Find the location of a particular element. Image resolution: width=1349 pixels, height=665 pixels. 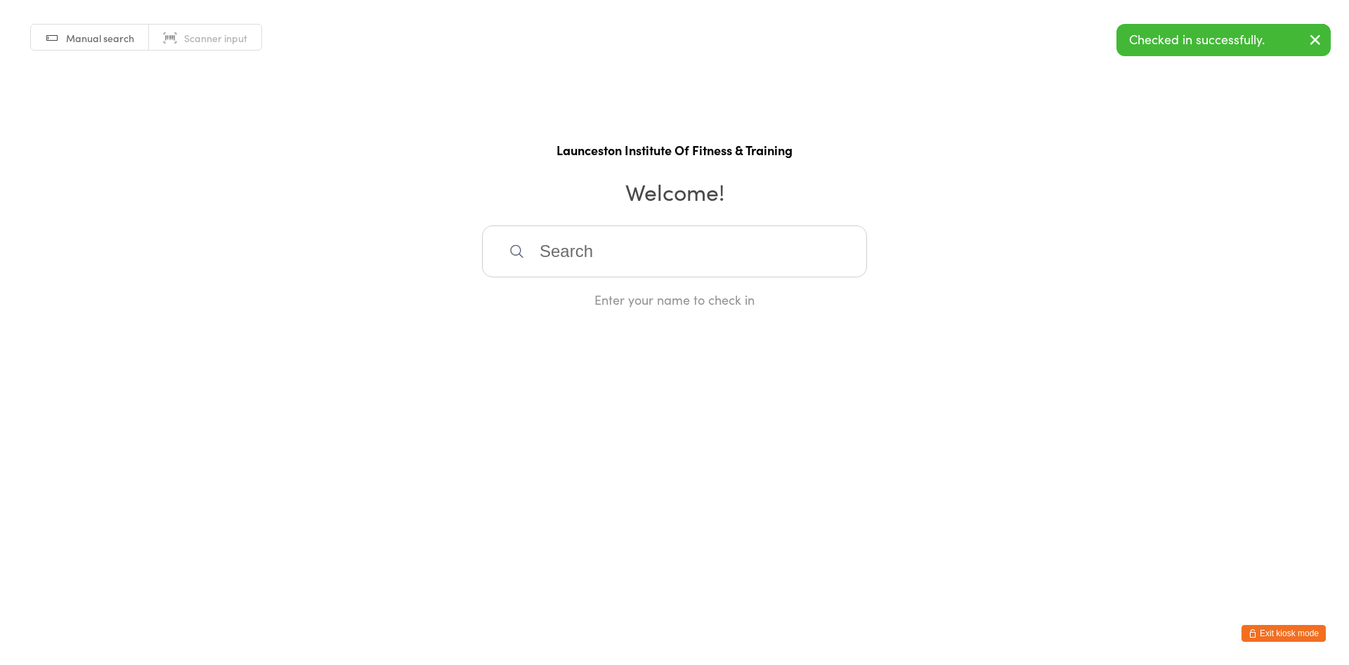

h1: Launceston Institute Of Fitness & Training is located at coordinates (675, 150).